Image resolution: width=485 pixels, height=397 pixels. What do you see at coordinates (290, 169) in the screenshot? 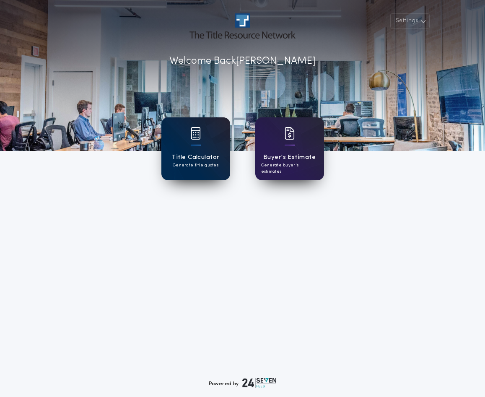
I see `p: Generate buyer's estimates` at bounding box center [290, 169].